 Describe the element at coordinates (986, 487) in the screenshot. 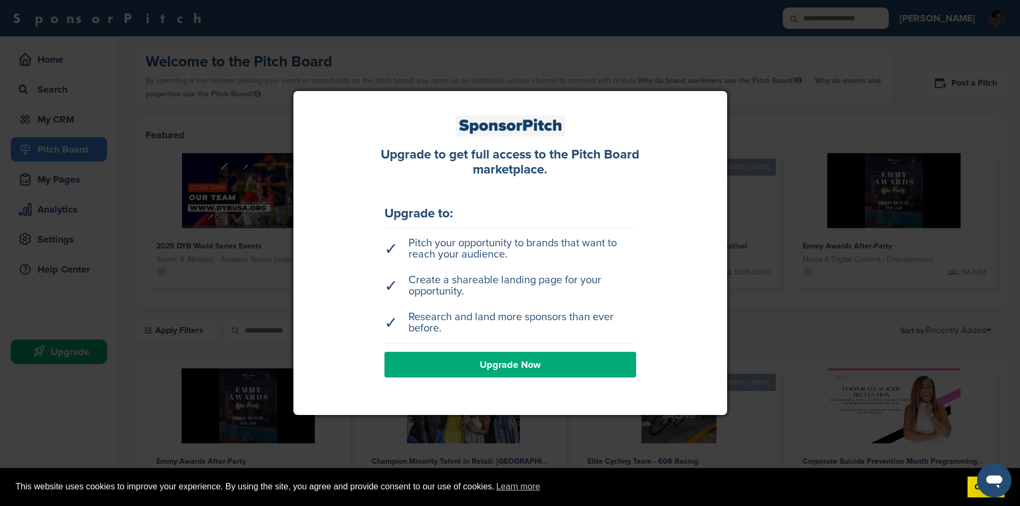

I see `a: dismiss cookie message` at that location.